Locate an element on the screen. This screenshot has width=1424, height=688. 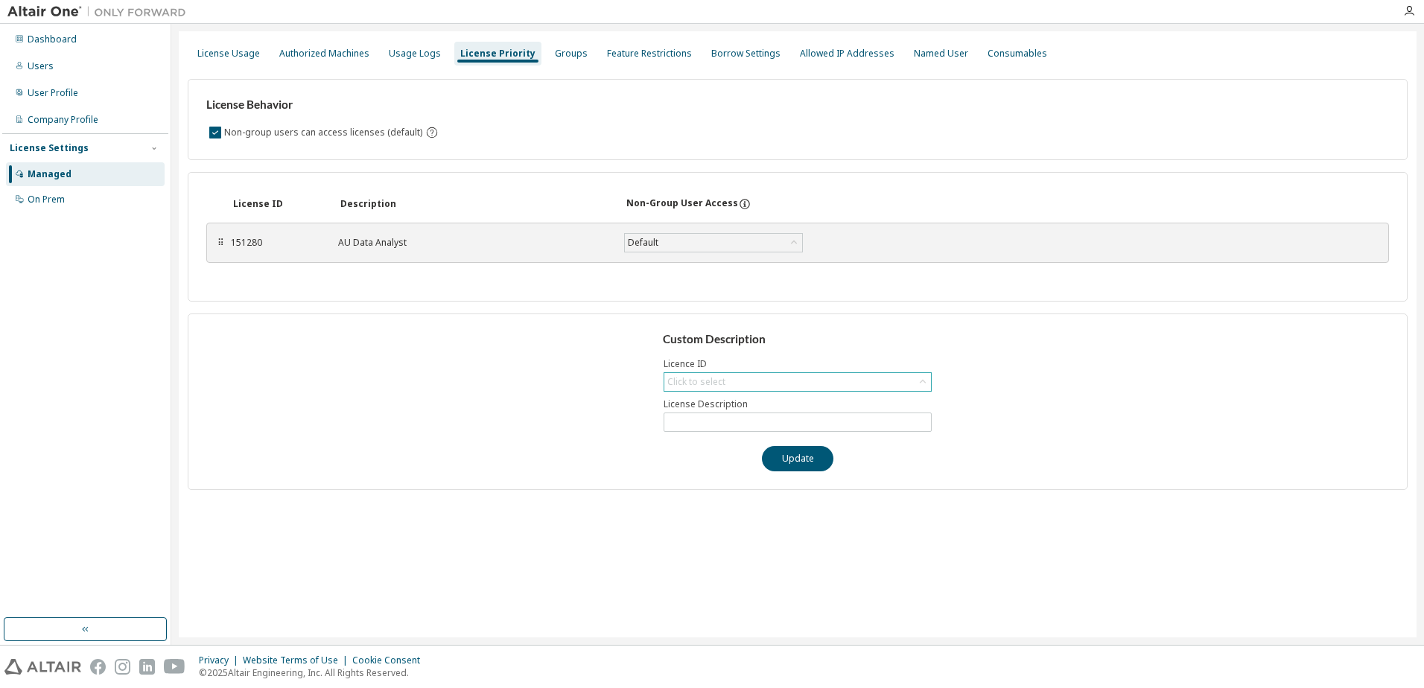
p: © 2025 Altair Engineering, Inc. All Rights Reserved. is located at coordinates (314, 672).